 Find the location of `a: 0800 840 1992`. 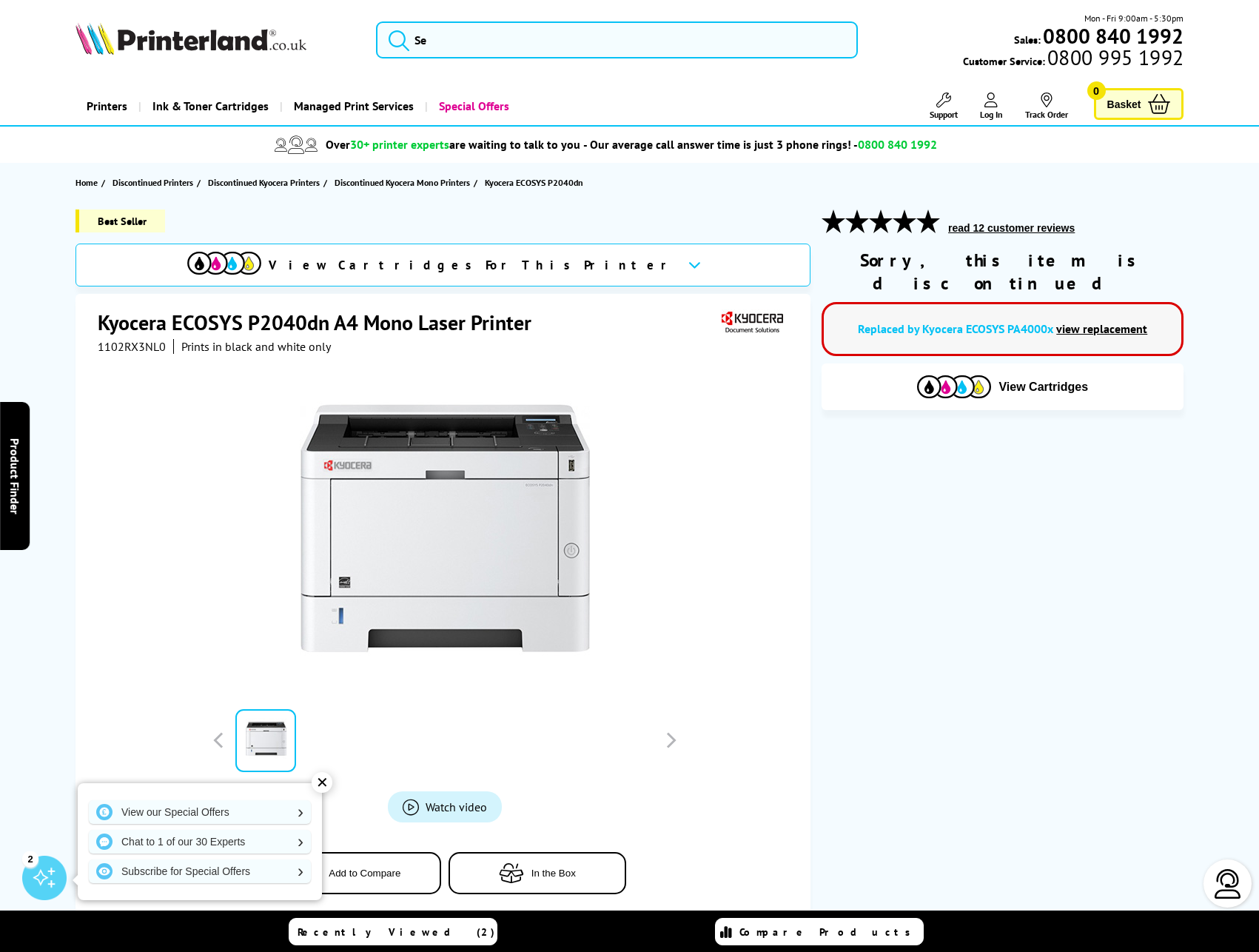

a: 0800 840 1992 is located at coordinates (1112, 36).